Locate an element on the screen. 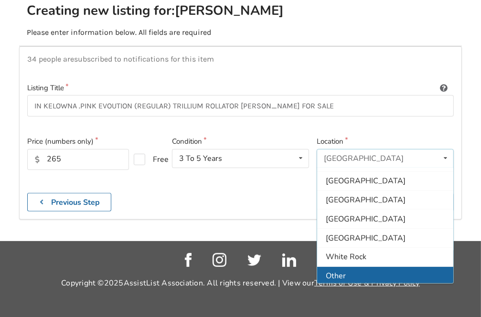 The width and height of the screenshot is (481, 317). p: 34 people are subscribed to notifications for this item is located at coordinates (240, 59).